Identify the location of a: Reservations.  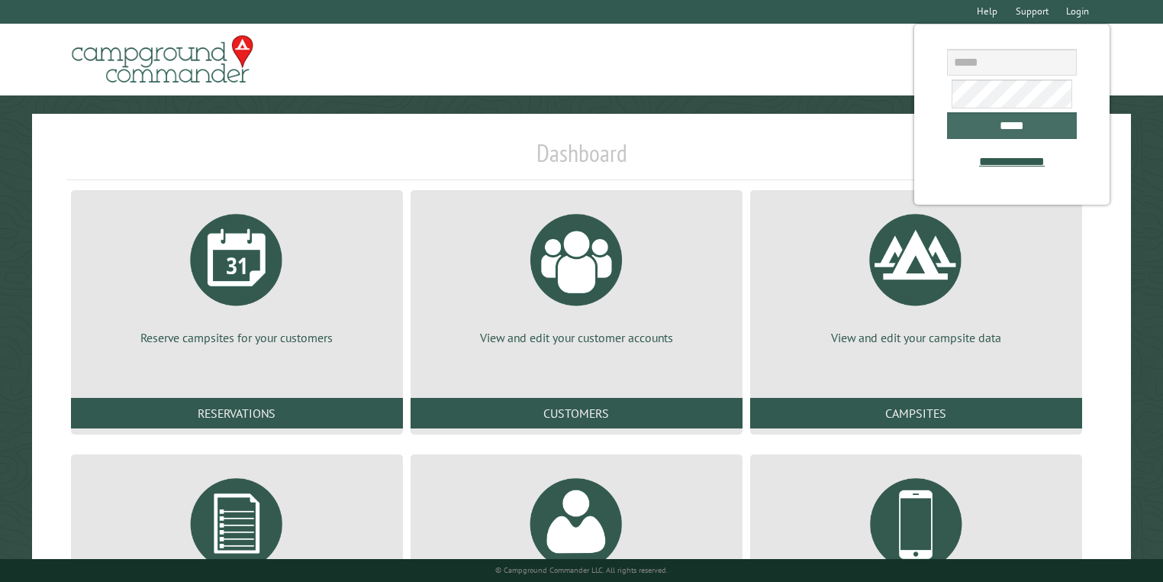
(237, 413).